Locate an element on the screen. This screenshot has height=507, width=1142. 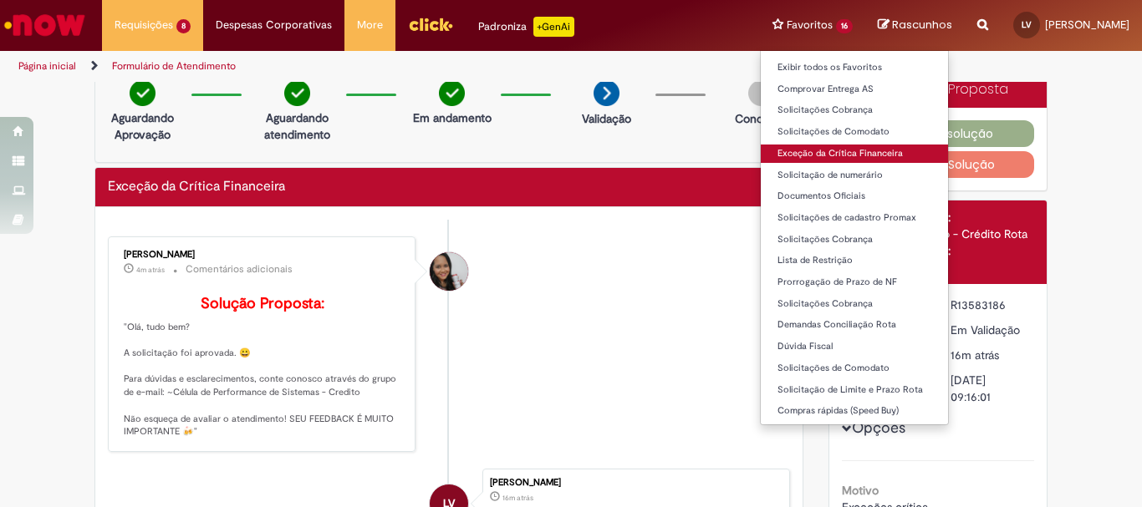
p: Aguardando atendimento is located at coordinates (297, 126).